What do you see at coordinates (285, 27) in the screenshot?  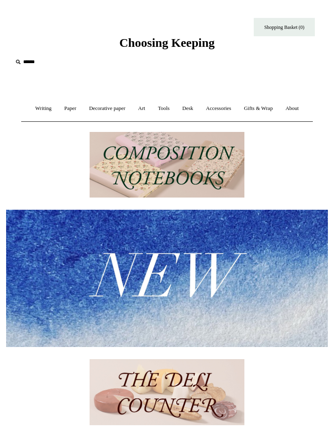 I see `a: Shopping Basket (0)` at bounding box center [285, 27].